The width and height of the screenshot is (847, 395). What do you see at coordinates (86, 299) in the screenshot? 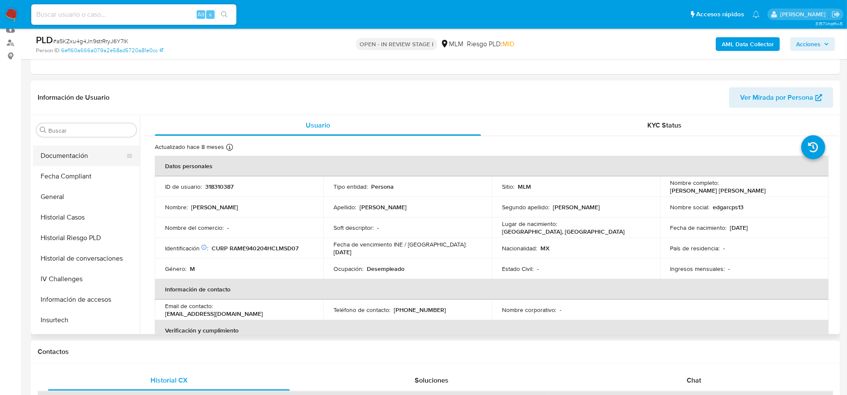
I see `button: Información de accesos` at bounding box center [86, 299].